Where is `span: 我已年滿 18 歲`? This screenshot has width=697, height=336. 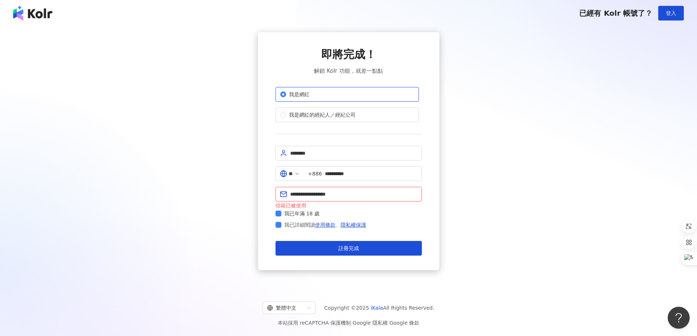
span: 我已年滿 18 歲 is located at coordinates (302, 214).